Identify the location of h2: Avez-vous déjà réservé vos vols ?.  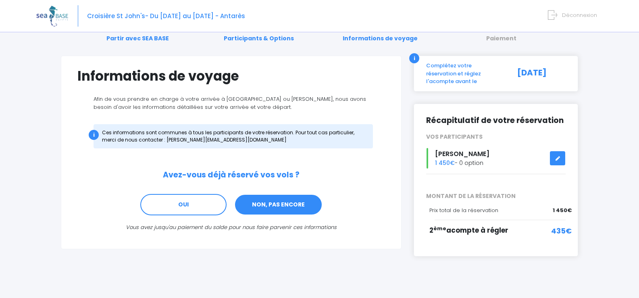
(231, 175).